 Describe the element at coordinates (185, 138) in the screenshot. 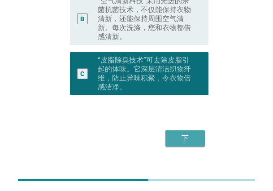

I see `button: 下` at that location.